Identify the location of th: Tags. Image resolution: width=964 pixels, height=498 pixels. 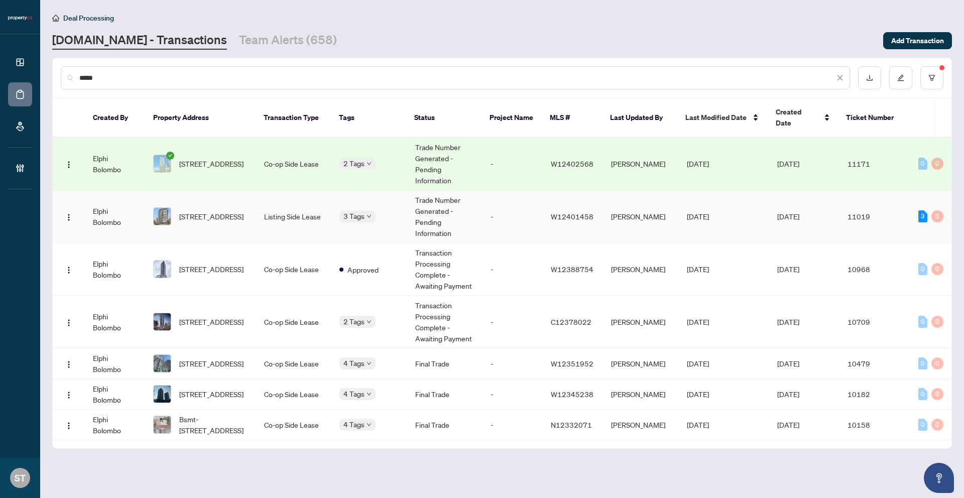
(368, 118).